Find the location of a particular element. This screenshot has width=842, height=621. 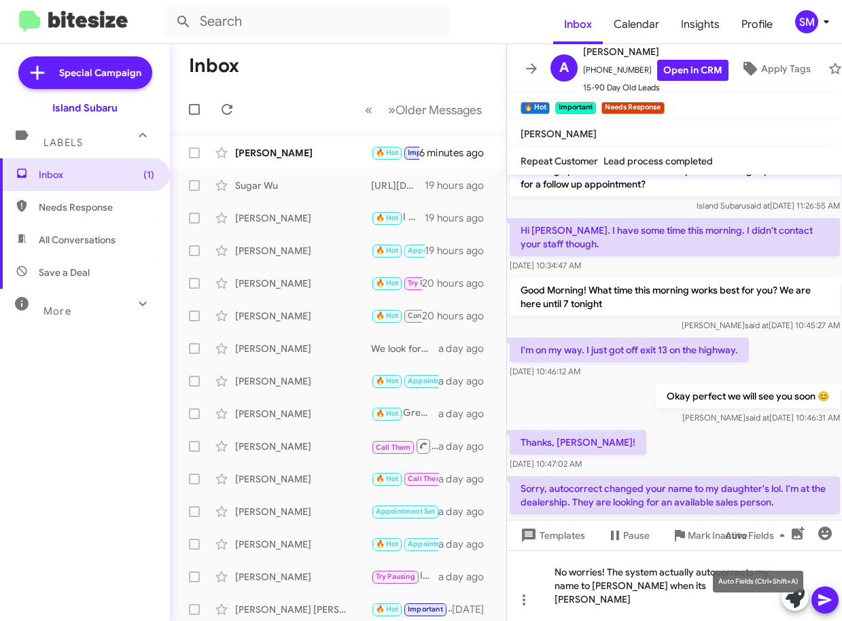

span: (1) is located at coordinates (149, 175).